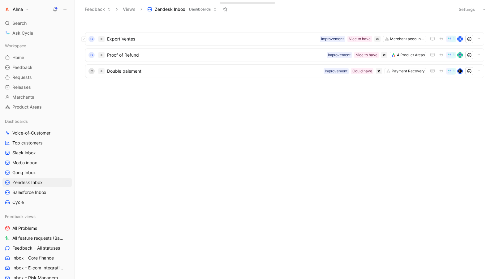 The height and width of the screenshot is (279, 495). Describe the element at coordinates (408, 39) in the screenshot. I see `div: Merchant accounting` at that location.